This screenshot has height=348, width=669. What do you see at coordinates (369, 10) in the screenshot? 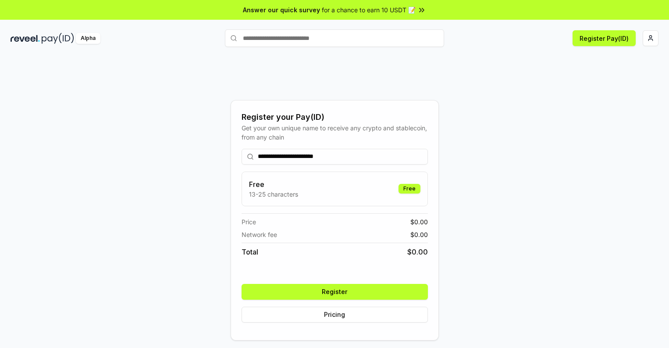
I see `span: for a chance to earn 10 USDT 📝` at bounding box center [369, 10].